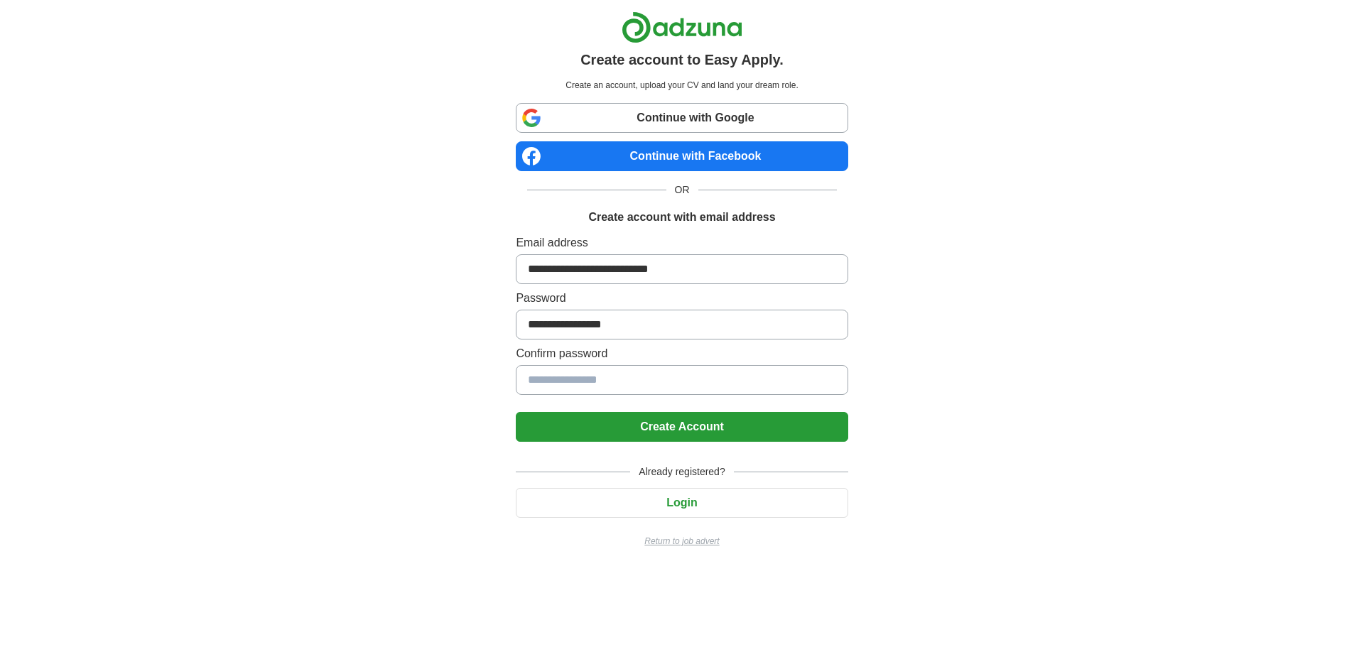 The height and width of the screenshot is (647, 1364). I want to click on span: OR, so click(682, 190).